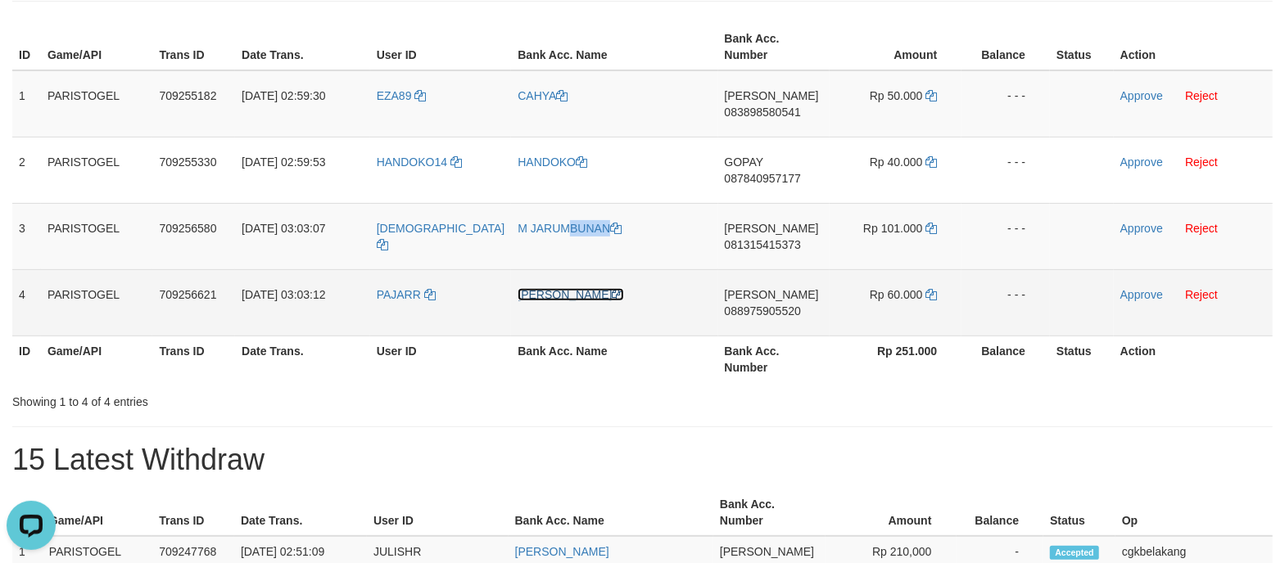 The width and height of the screenshot is (1285, 563). What do you see at coordinates (542, 96) in the screenshot?
I see `a: CAHYA` at bounding box center [542, 96].